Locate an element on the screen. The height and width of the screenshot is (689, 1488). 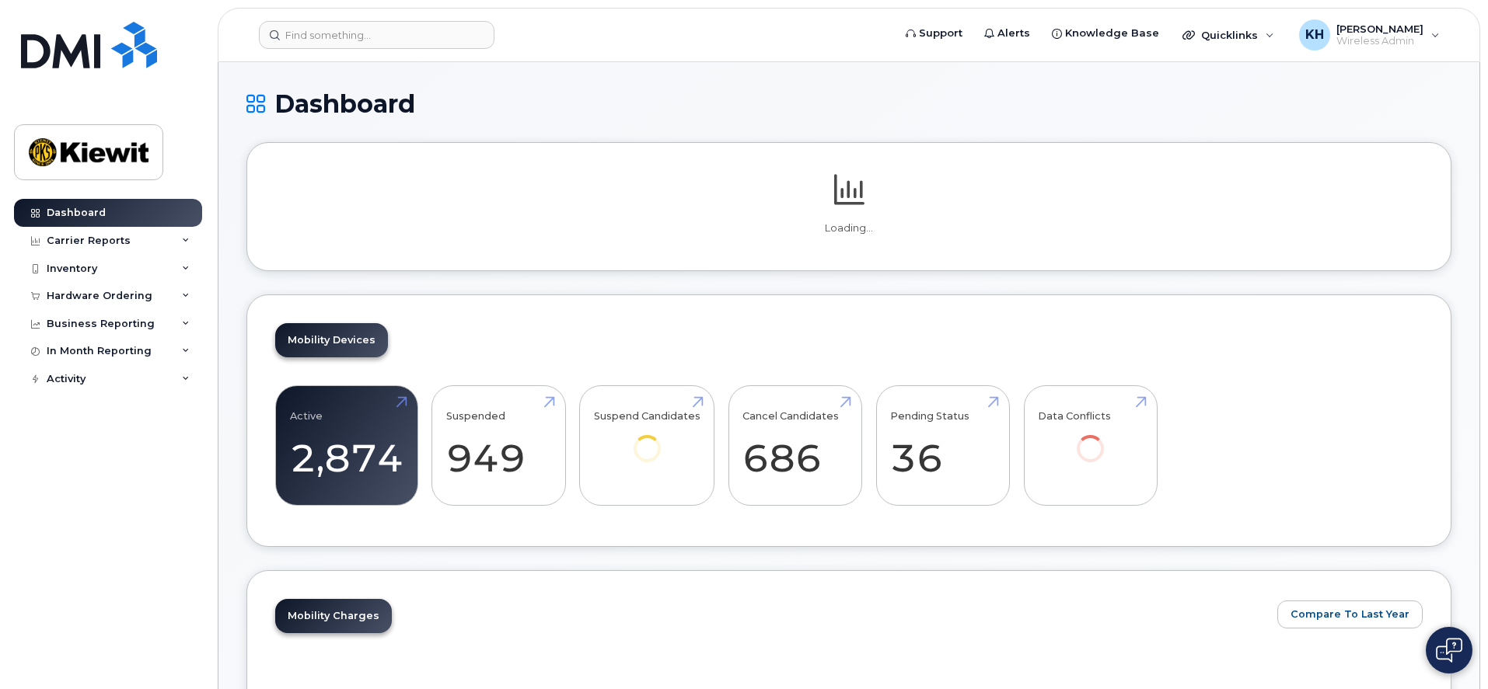
a: Data Conflicts is located at coordinates (1090, 439).